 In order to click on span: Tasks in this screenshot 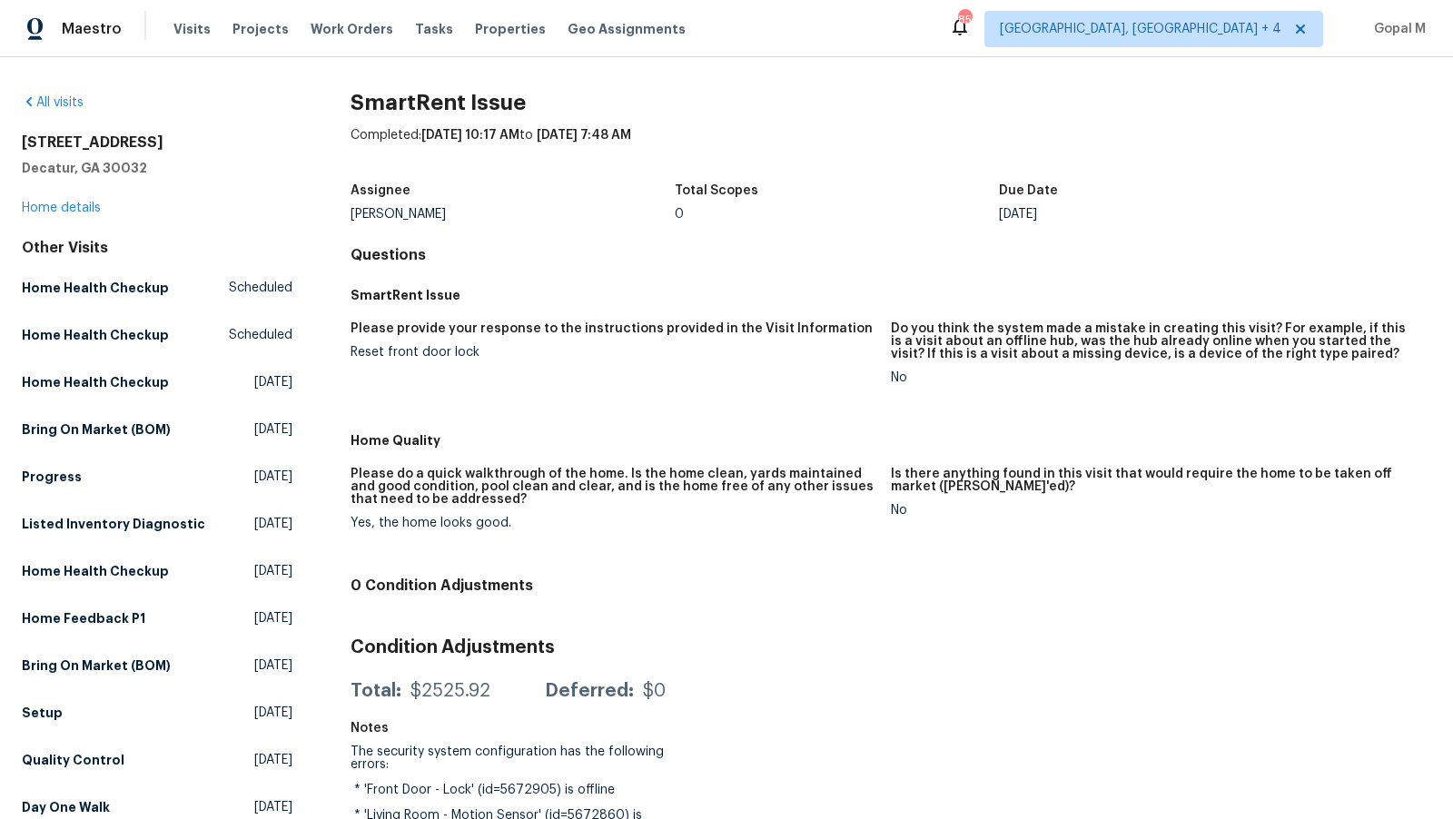, I will do `click(434, 29)`.